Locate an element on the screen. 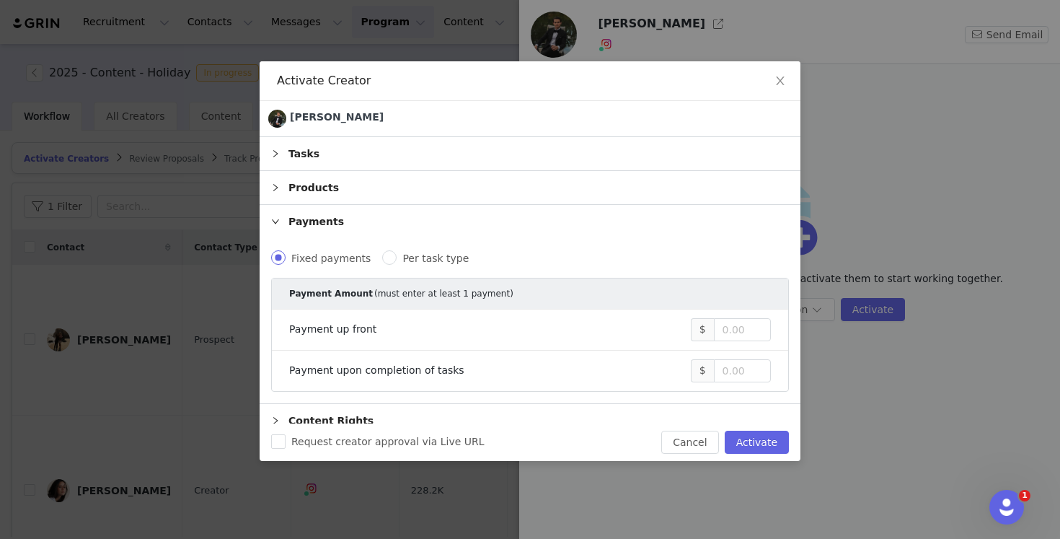 This screenshot has height=539, width=1060. div: Activate Creator is located at coordinates (530, 81).